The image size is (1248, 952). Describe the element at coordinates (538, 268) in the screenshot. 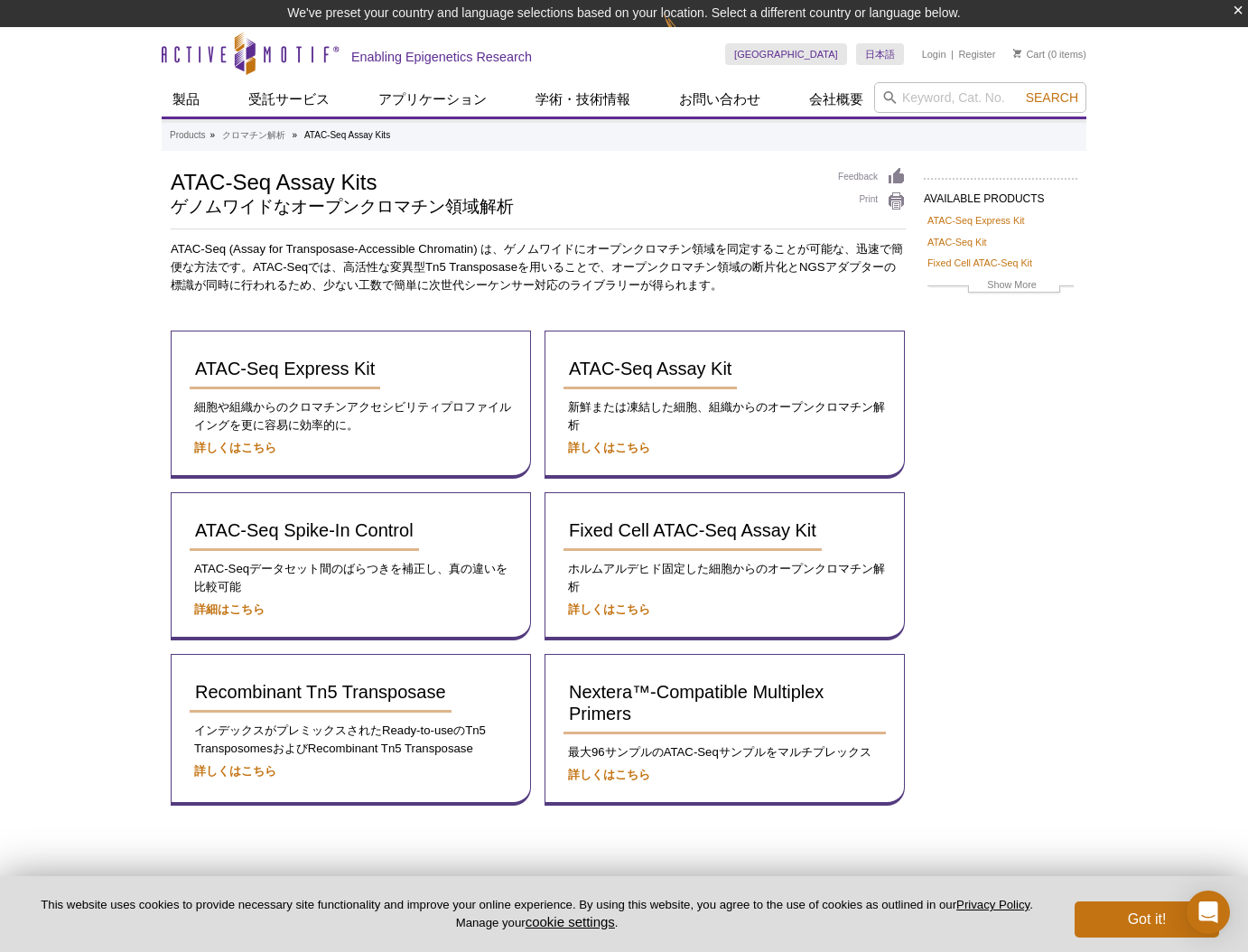

I see `p: ATAC-Seq (Assay for Transposase-Accessible Chromatin) は、ゲノムワイドにオープンクロマチン領域を同定することが可能な、迅速で簡便な方法です。...` at that location.